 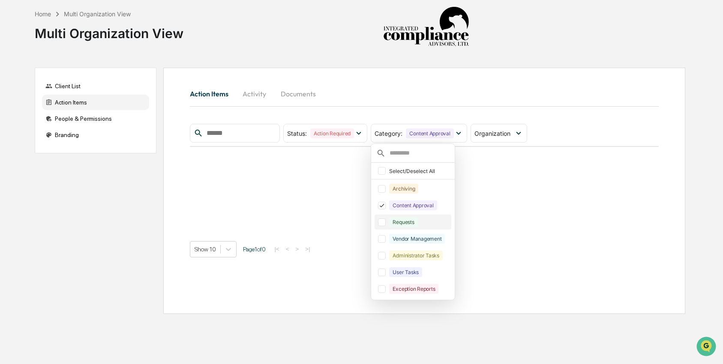 What do you see at coordinates (405, 272) in the screenshot?
I see `div: User Tasks` at bounding box center [405, 272].